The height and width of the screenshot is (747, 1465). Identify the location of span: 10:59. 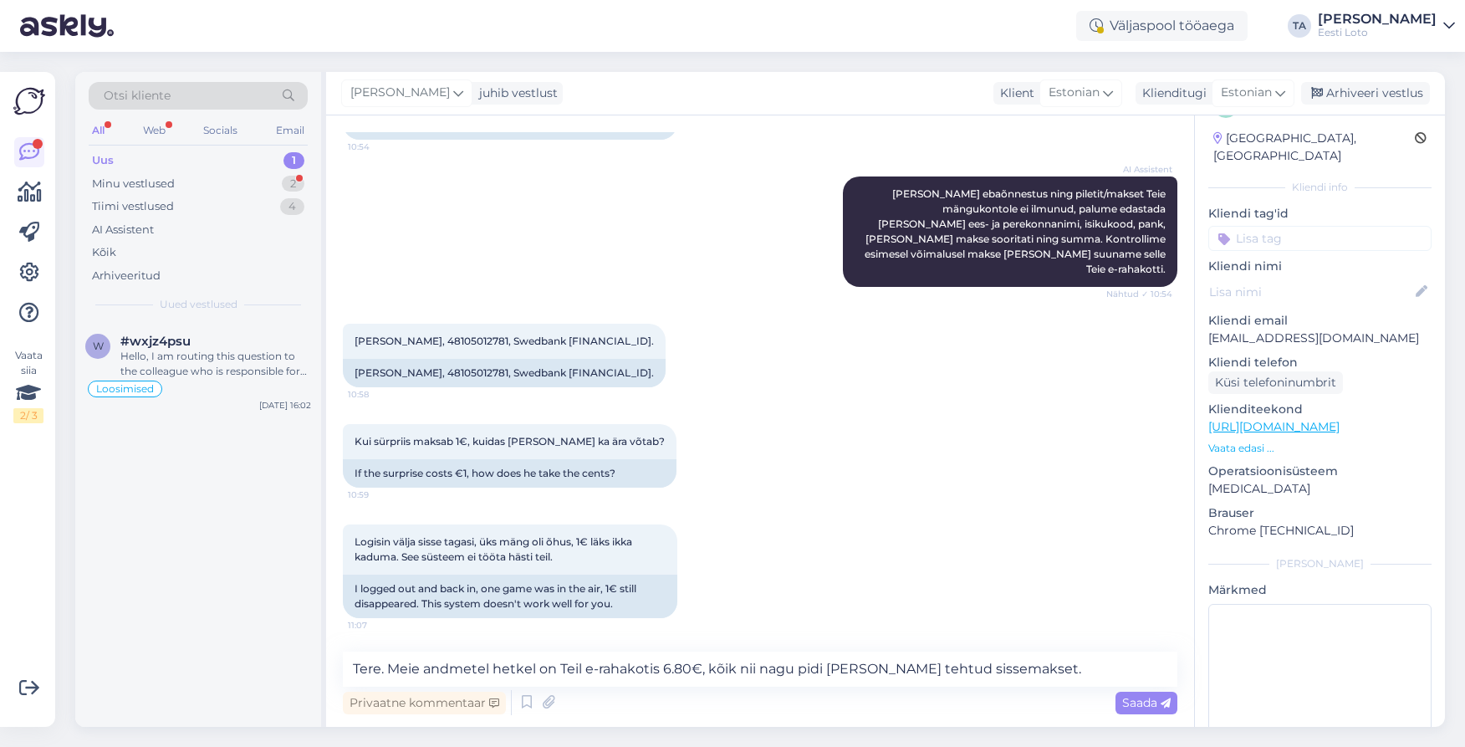
(379, 494).